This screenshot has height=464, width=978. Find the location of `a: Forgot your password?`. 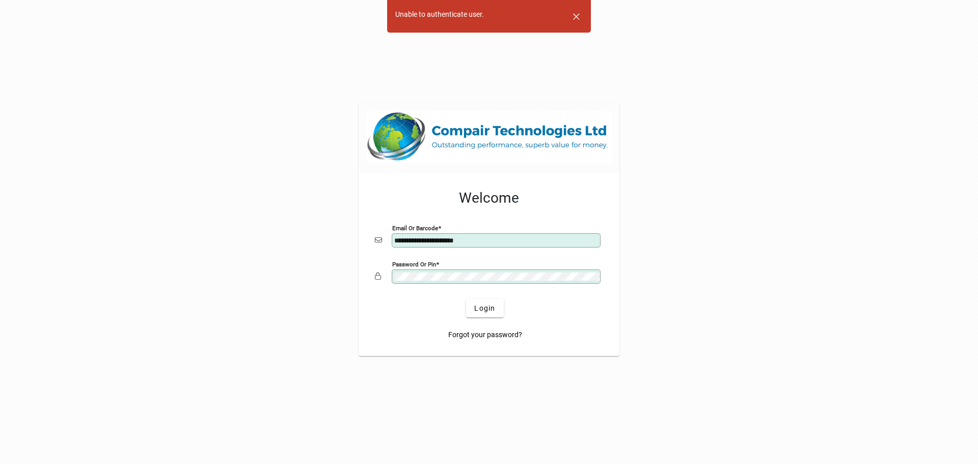

a: Forgot your password? is located at coordinates (485, 335).